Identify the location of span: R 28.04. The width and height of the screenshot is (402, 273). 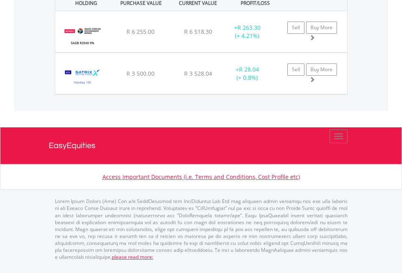
(249, 69).